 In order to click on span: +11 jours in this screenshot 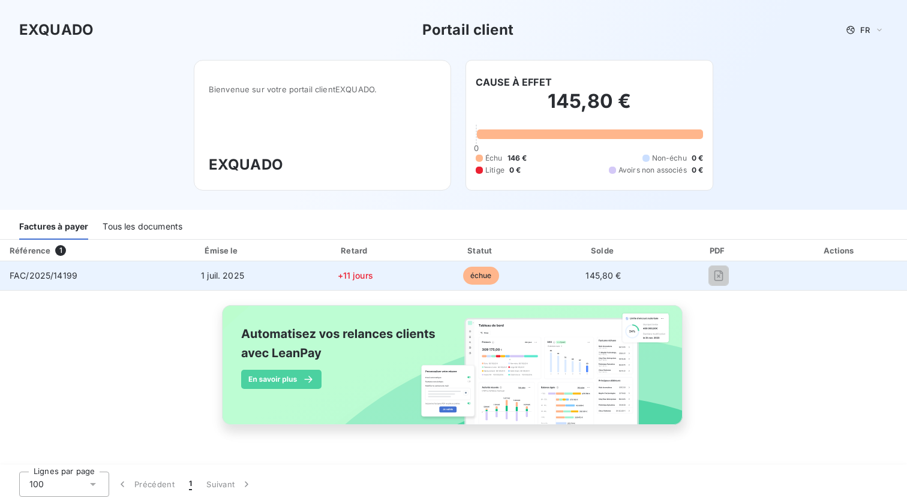, I will do `click(355, 275)`.